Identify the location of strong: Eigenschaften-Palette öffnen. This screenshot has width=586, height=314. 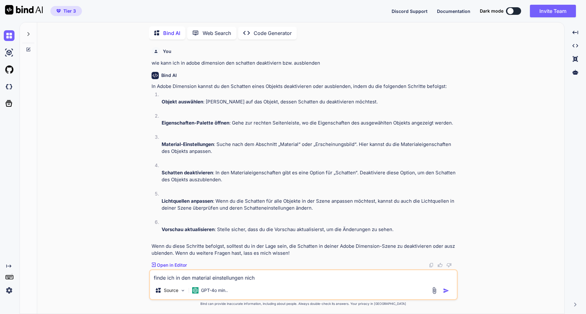
(195, 123).